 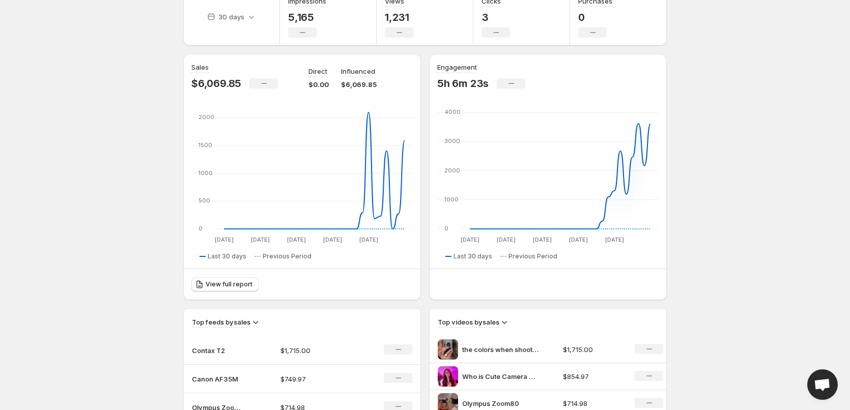 What do you see at coordinates (463, 83) in the screenshot?
I see `p: 5h 6m 23s` at bounding box center [463, 83].